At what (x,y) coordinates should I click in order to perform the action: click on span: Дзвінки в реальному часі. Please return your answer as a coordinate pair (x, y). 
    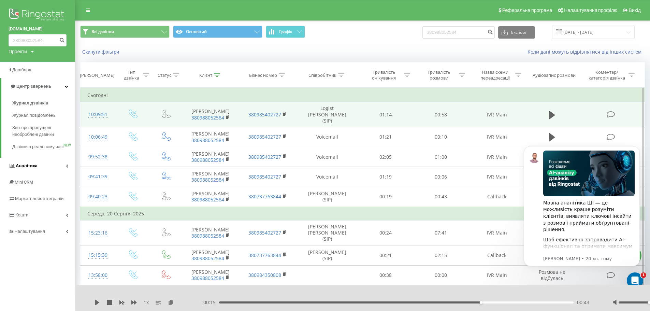
    Looking at the image, I should click on (38, 147).